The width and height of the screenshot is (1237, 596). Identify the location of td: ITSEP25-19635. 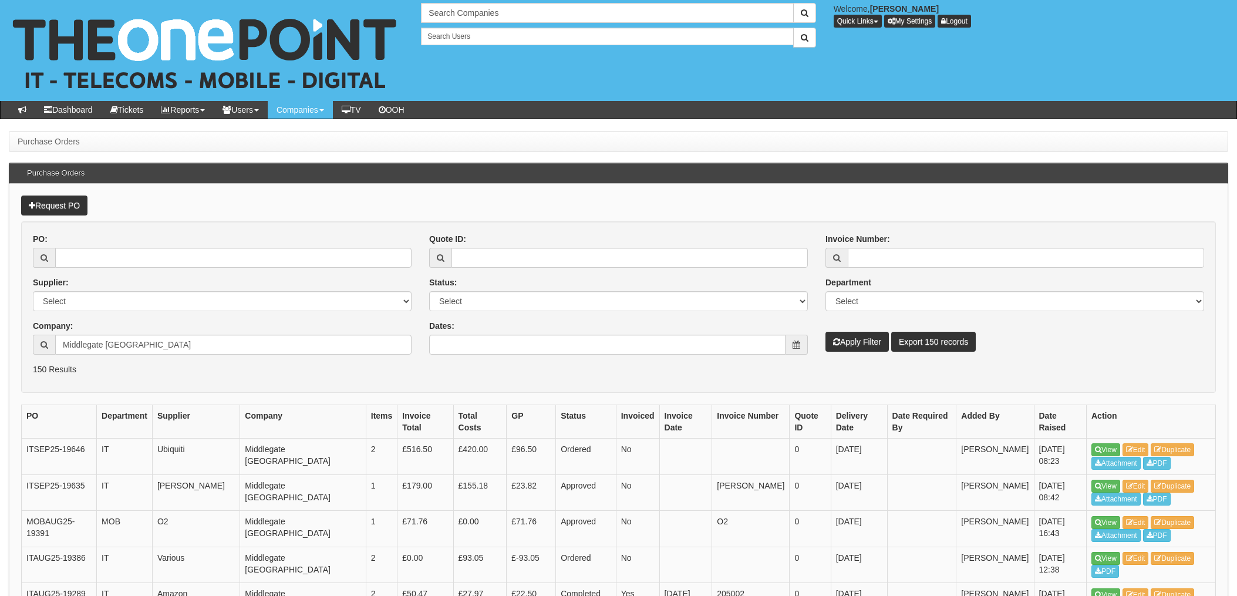
(59, 492).